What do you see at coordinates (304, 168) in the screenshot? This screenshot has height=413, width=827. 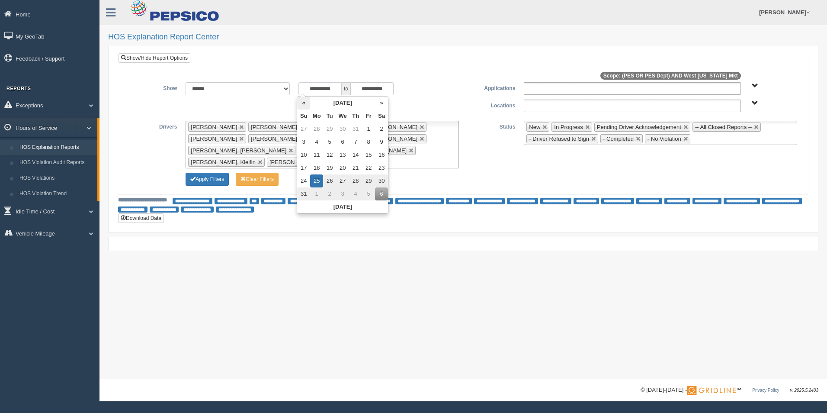 I see `td: 17` at bounding box center [304, 168].